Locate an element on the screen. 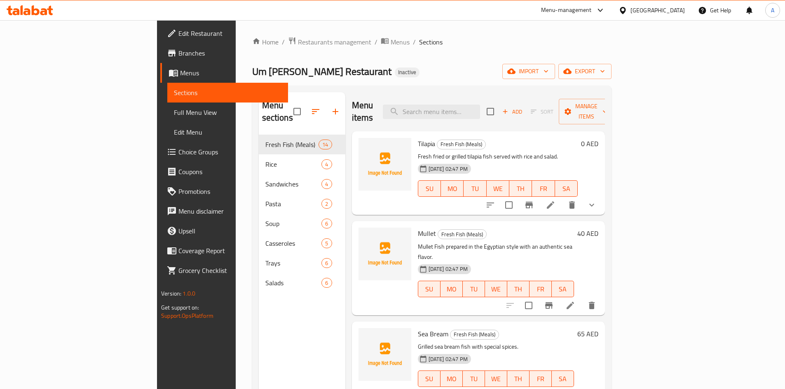 The width and height of the screenshot is (785, 389). a: Menus is located at coordinates (395, 42).